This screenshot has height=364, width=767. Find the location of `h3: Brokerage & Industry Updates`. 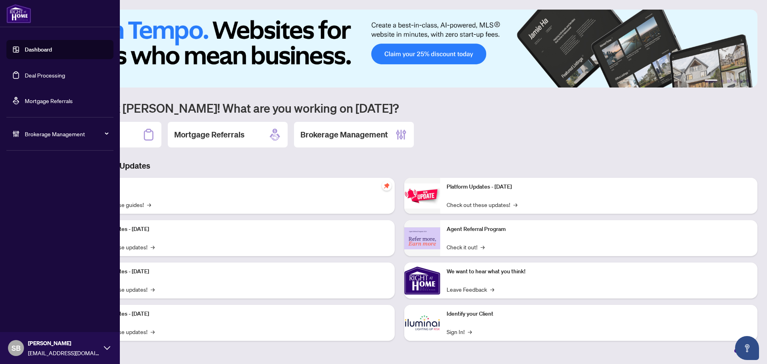

h3: Brokerage & Industry Updates is located at coordinates (400, 166).